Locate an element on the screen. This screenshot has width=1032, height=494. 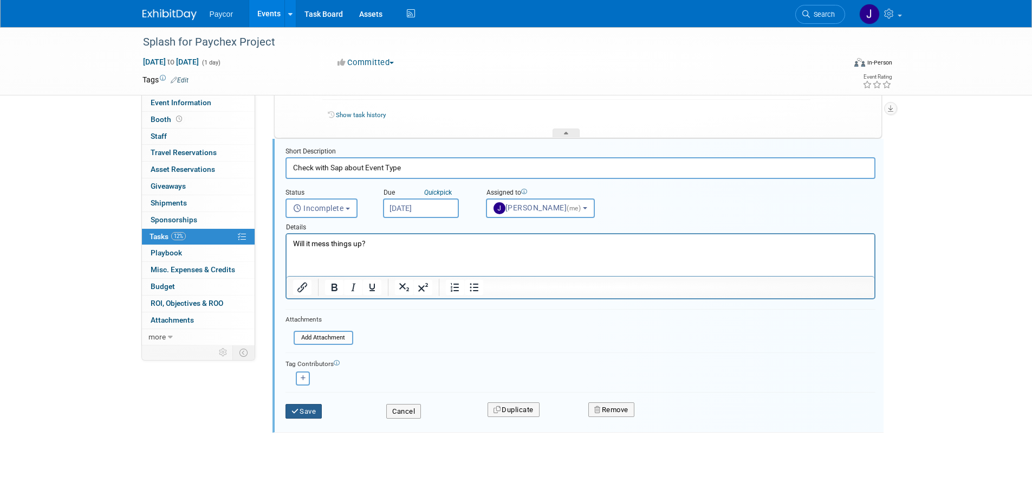
span: Event Information is located at coordinates (181, 102).